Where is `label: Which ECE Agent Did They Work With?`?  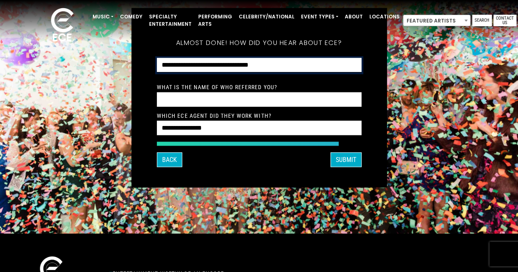
label: Which ECE Agent Did They Work With? is located at coordinates (214, 116).